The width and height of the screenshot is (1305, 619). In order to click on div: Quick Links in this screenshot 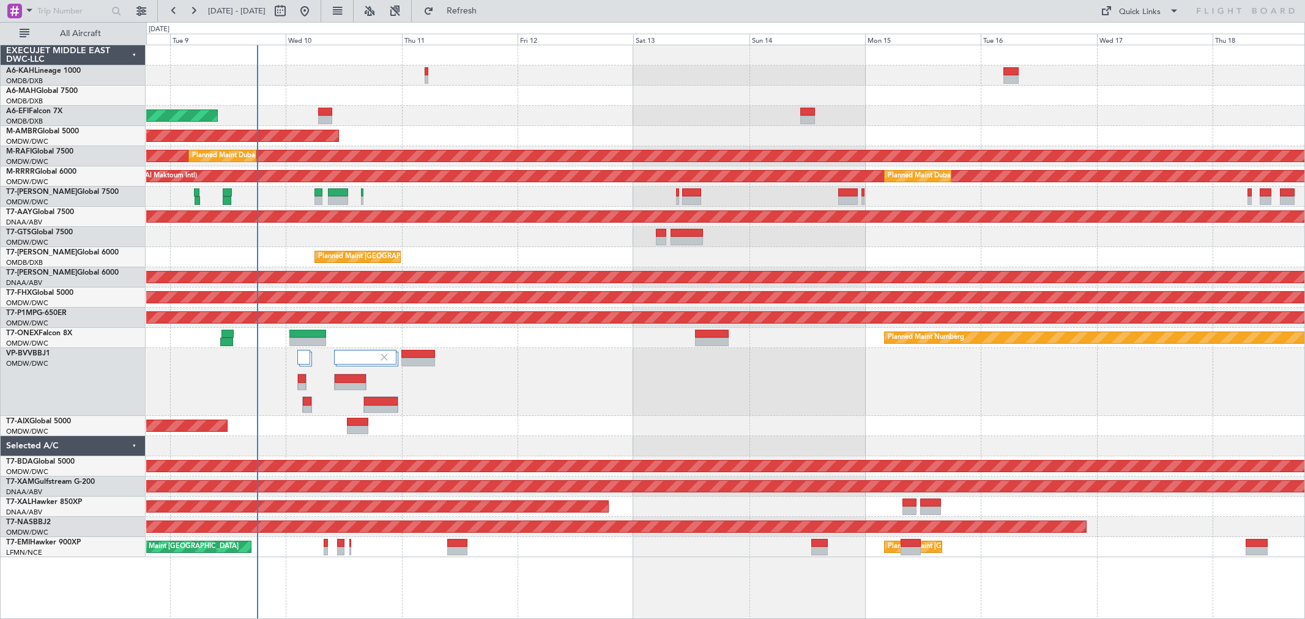, I will do `click(1140, 12)`.